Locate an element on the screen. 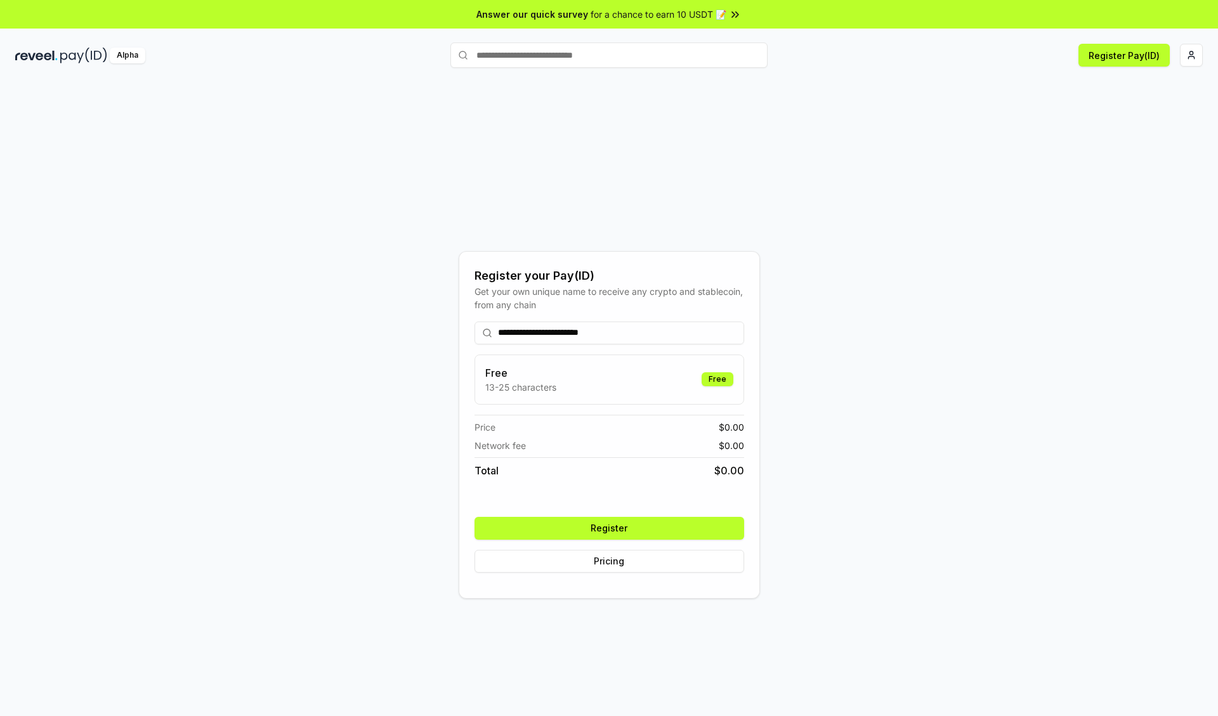  img: reveel_dark is located at coordinates (36, 55).